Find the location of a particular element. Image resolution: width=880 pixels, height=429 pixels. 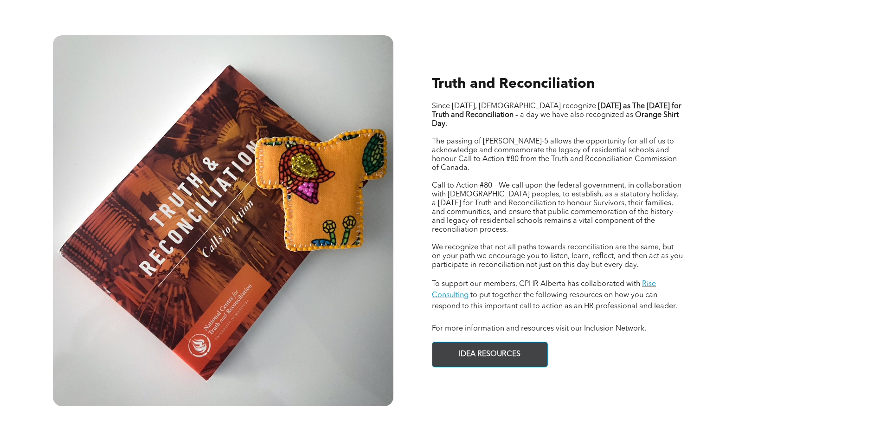

span: We recognize that not all paths towards reconciliation are the same, but on your path we encourag... is located at coordinates (557, 256).